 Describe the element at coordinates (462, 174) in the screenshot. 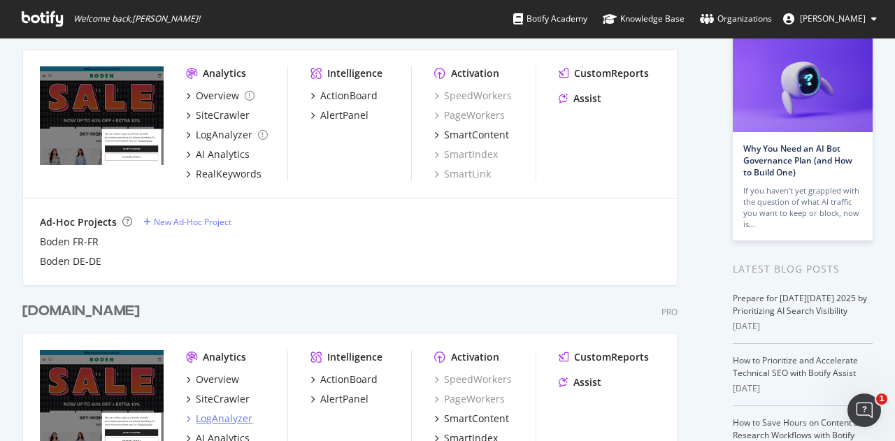

I see `a: SmartLink` at that location.